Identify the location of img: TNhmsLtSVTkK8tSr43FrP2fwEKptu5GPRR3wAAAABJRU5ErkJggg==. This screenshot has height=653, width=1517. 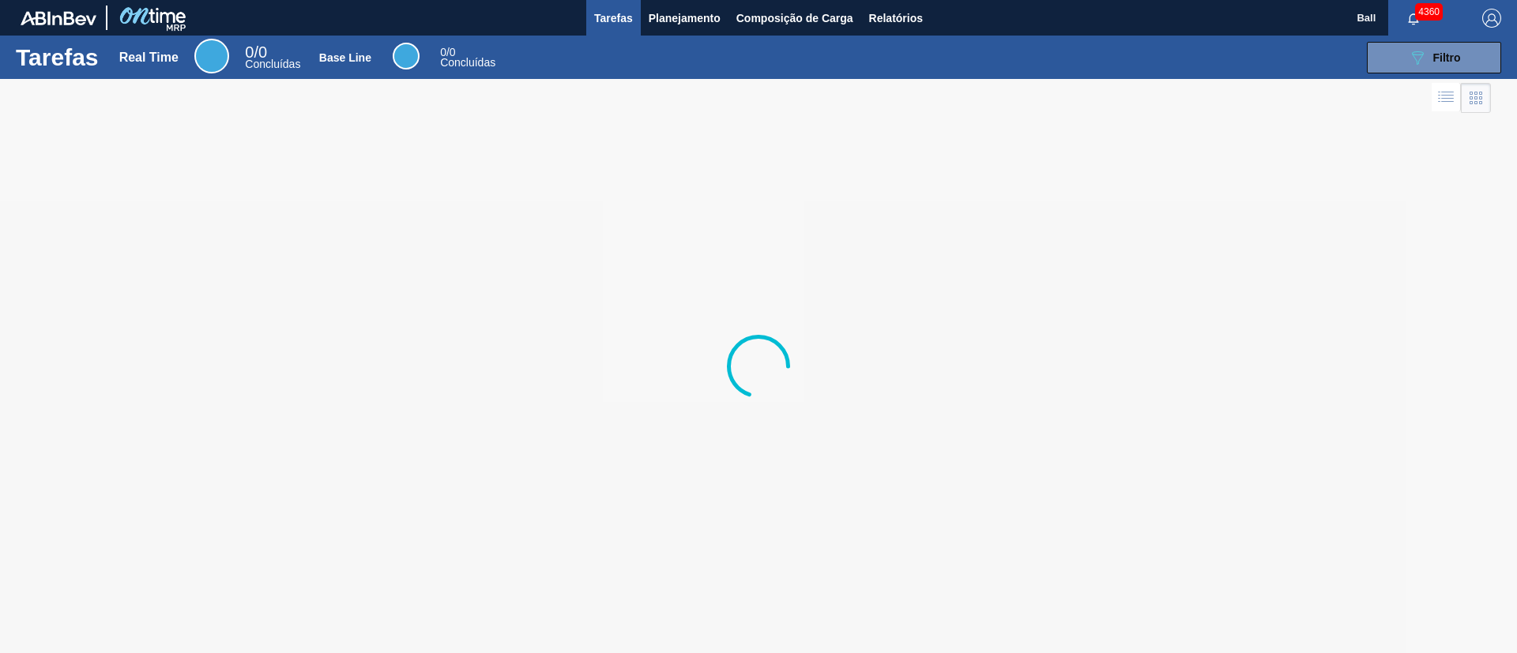
(58, 18).